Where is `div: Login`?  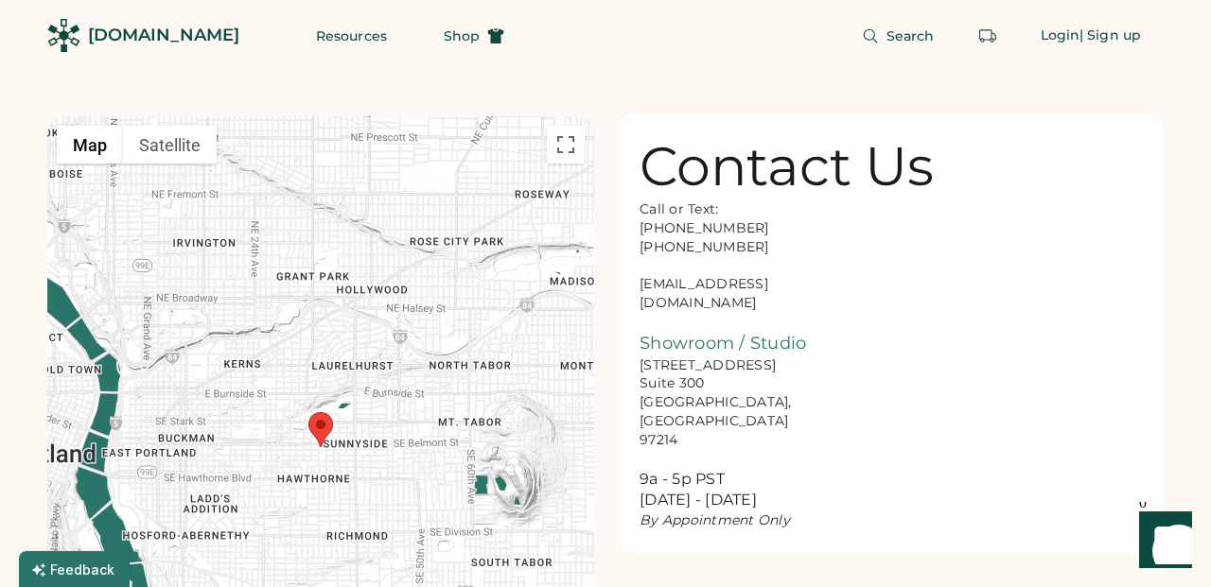
div: Login is located at coordinates (1060, 36).